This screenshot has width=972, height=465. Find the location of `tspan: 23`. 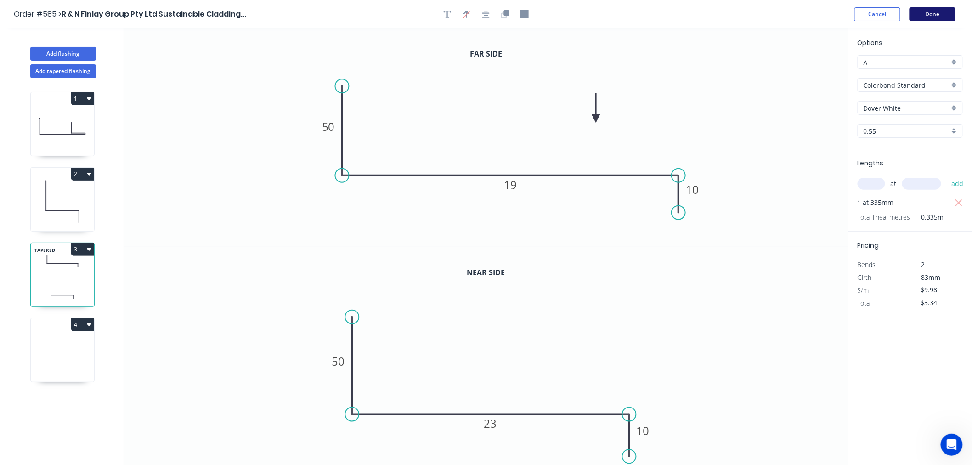

tspan: 23 is located at coordinates (491, 424).